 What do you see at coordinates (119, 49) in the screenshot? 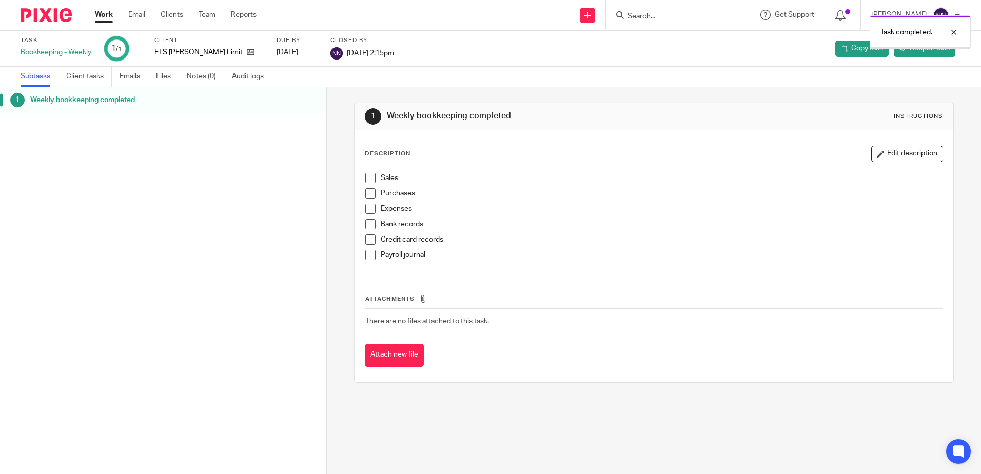
I see `small: /1` at bounding box center [119, 49].